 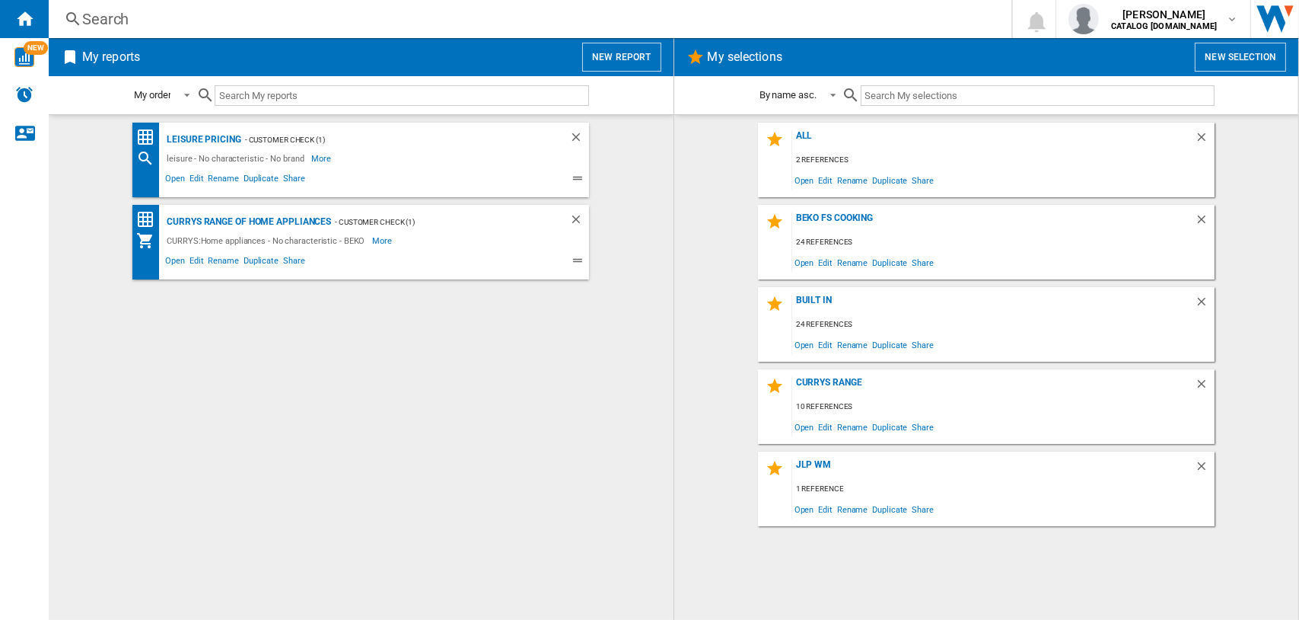 I want to click on div: JLP WM, so click(x=993, y=469).